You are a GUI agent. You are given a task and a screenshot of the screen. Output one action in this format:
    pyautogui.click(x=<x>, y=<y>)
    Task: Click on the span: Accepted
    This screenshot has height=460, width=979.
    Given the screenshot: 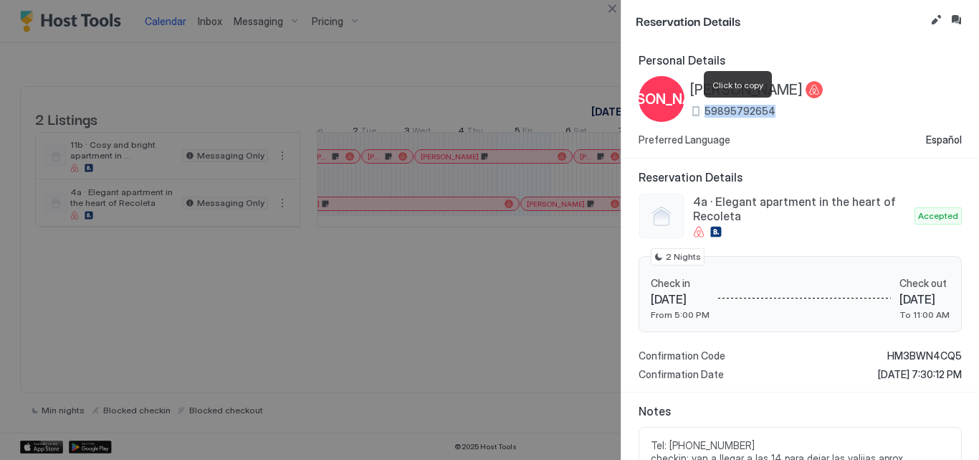 What is the action you would take?
    pyautogui.click(x=939, y=216)
    